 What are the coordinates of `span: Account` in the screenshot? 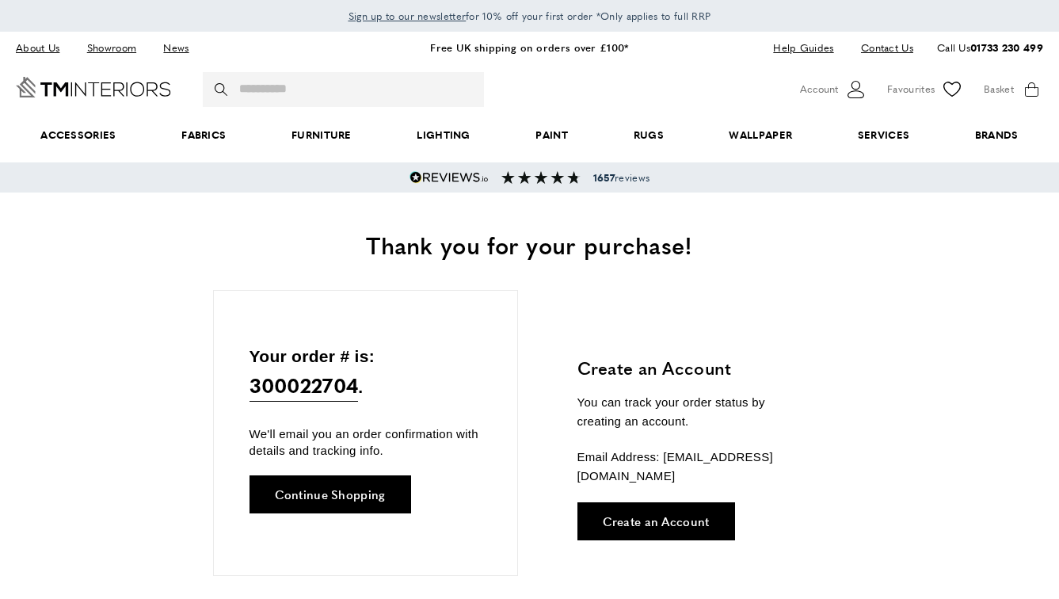 It's located at (819, 89).